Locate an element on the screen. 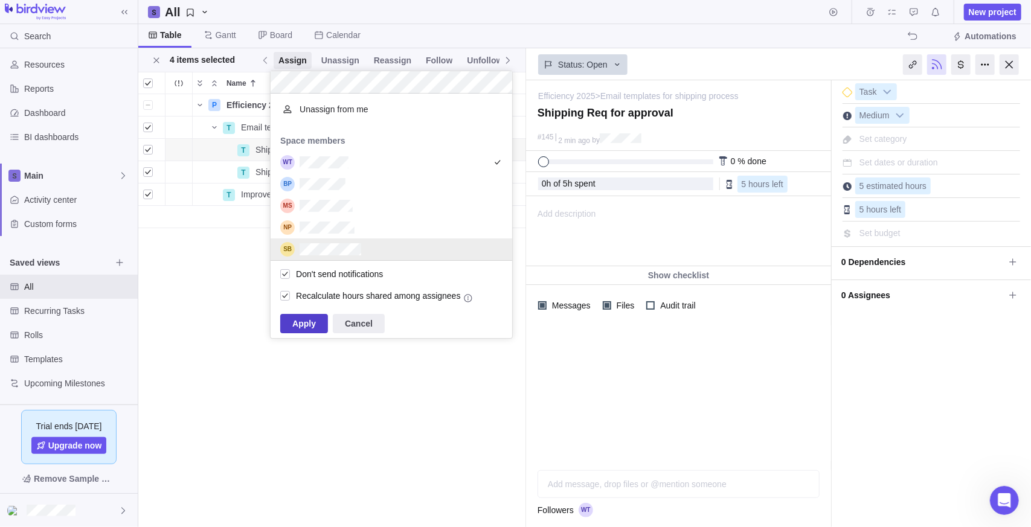 The height and width of the screenshot is (527, 1031). div: Efficiency 2025 is located at coordinates (306, 105).